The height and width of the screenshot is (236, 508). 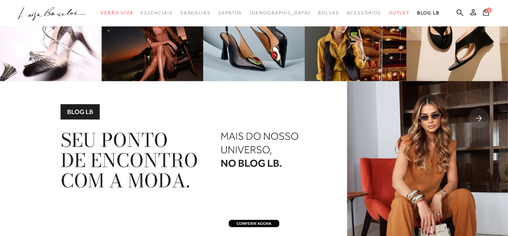 I want to click on span: Sapatos, so click(x=230, y=13).